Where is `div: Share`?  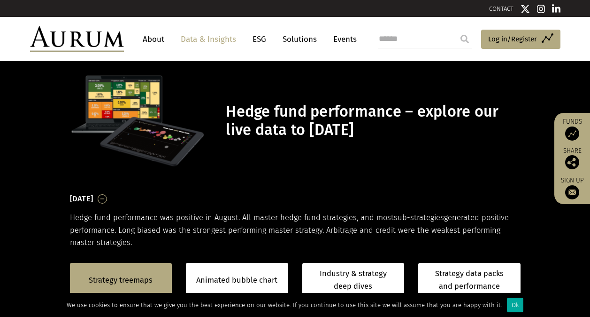 div: Share is located at coordinates (573, 158).